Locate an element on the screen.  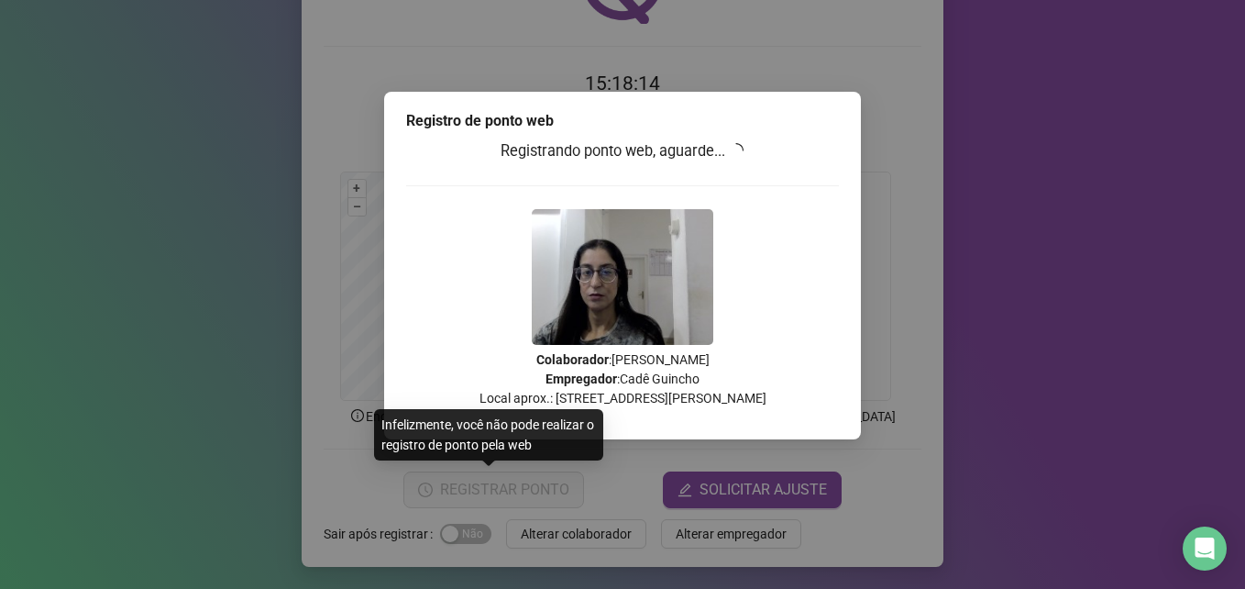
div: Registro de ponto web is located at coordinates (622, 121).